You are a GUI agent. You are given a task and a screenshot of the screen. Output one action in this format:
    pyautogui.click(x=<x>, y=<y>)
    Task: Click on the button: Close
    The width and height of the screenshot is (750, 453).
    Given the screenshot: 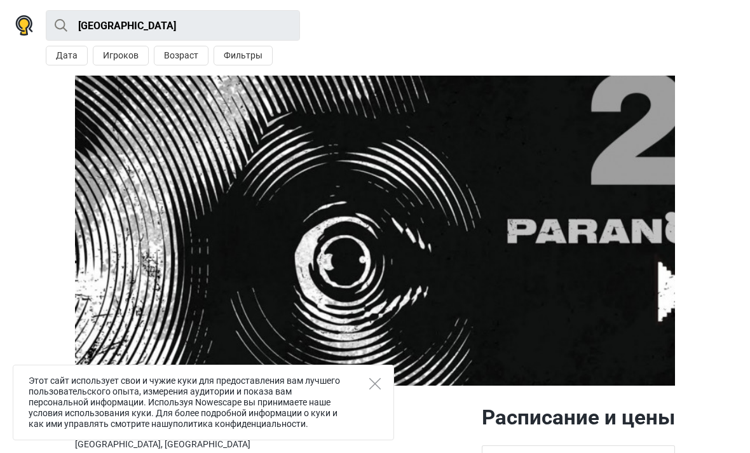 What is the action you would take?
    pyautogui.click(x=375, y=384)
    